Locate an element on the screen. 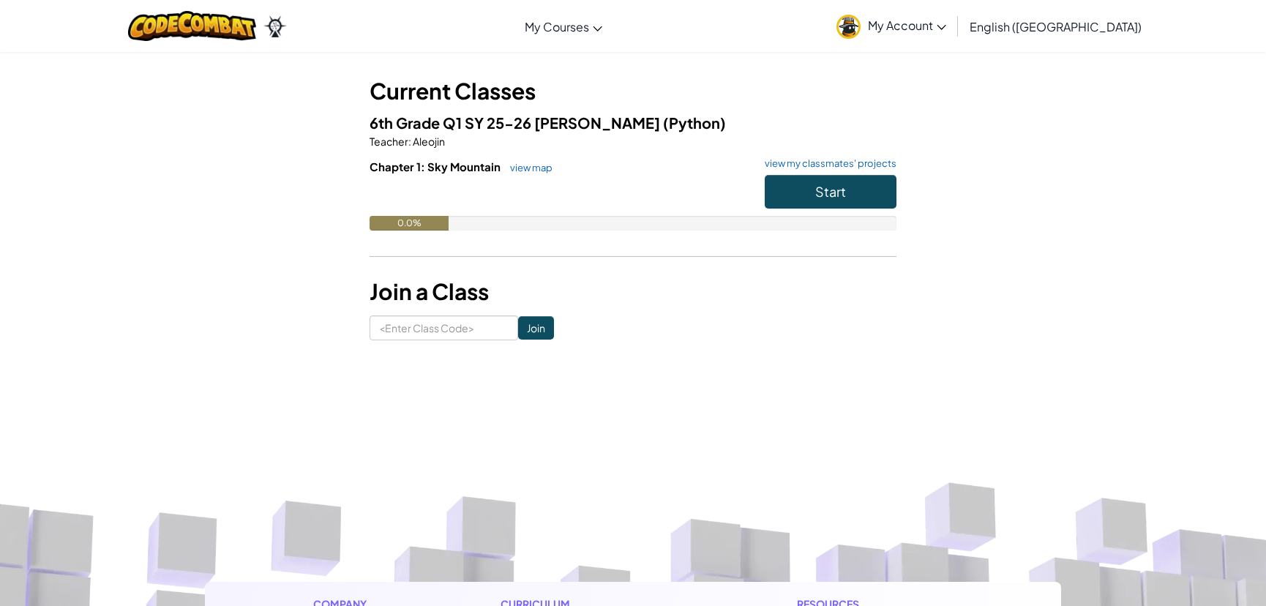  h3: Join a Class is located at coordinates (633, 291).